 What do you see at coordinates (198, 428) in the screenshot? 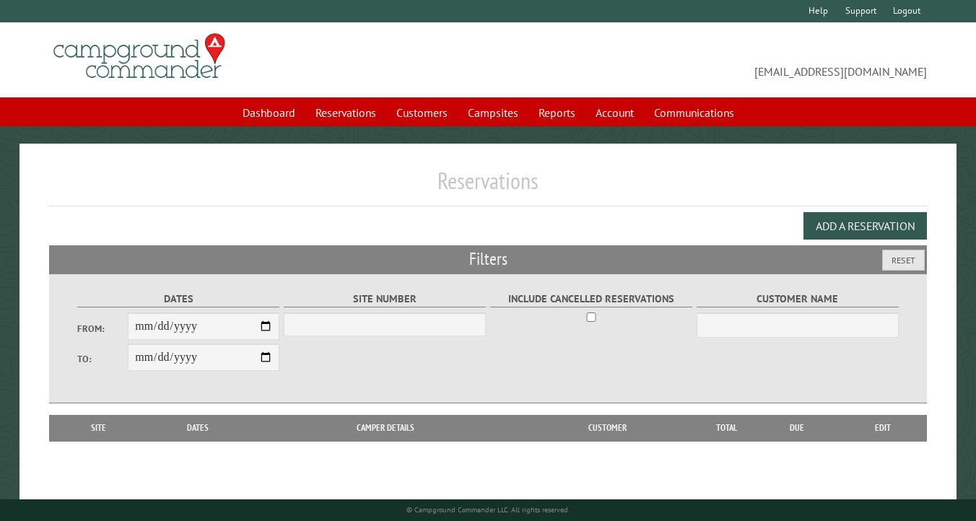
I see `th: Dates` at bounding box center [198, 428].